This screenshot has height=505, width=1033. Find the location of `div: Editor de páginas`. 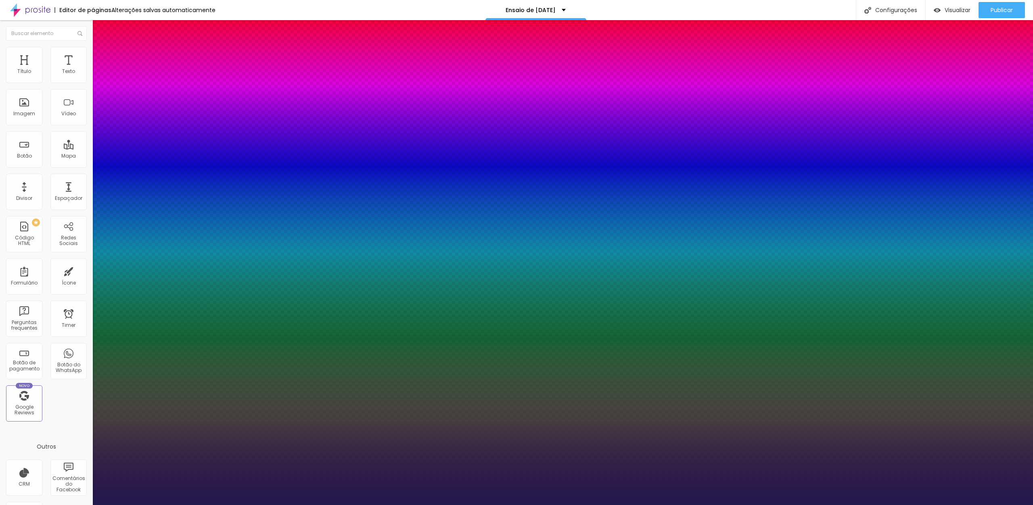

div: Editor de páginas is located at coordinates (83, 10).